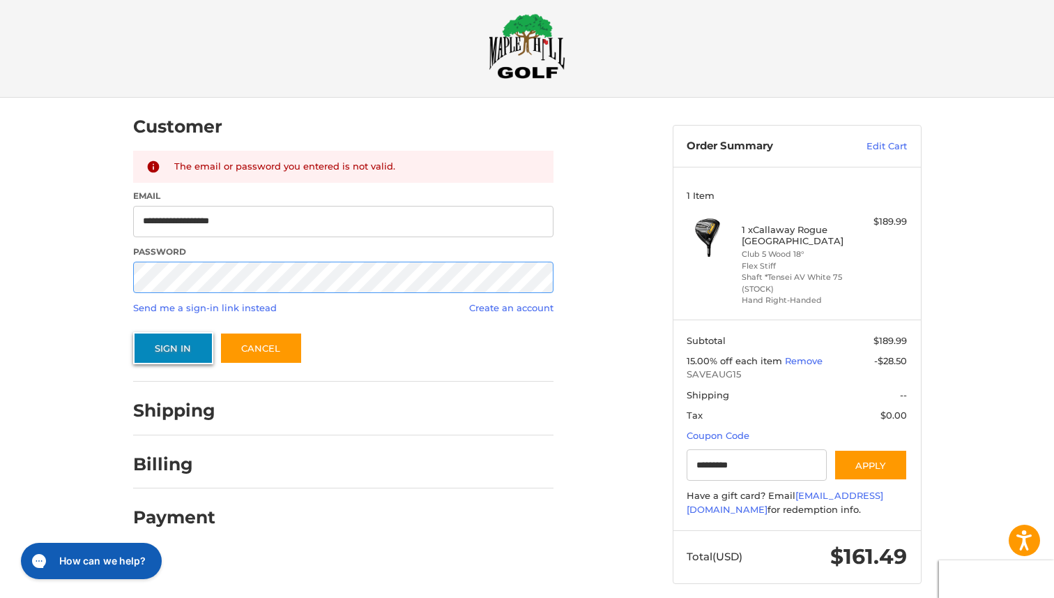 This screenshot has height=598, width=1054. Describe the element at coordinates (869, 556) in the screenshot. I see `span: $161.49` at that location.